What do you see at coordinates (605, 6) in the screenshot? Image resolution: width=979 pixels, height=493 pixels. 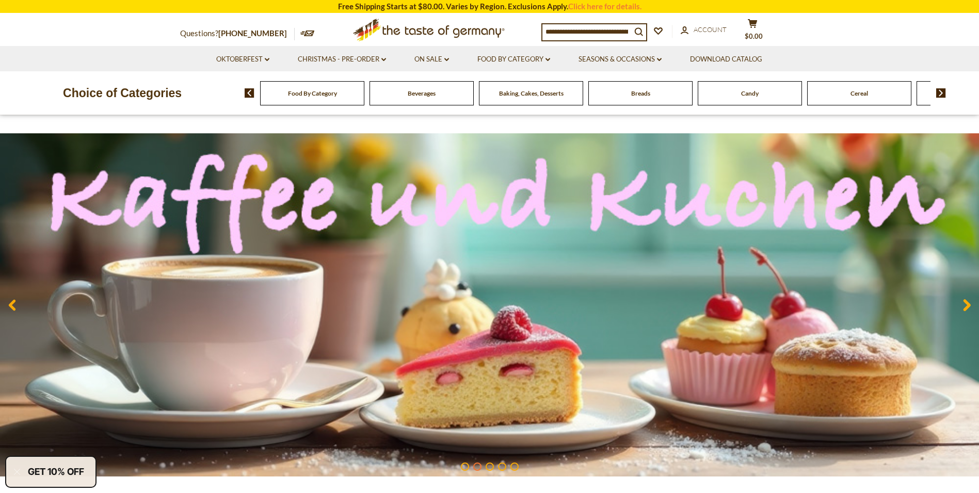 I see `a: Click here for details.` at bounding box center [605, 6].